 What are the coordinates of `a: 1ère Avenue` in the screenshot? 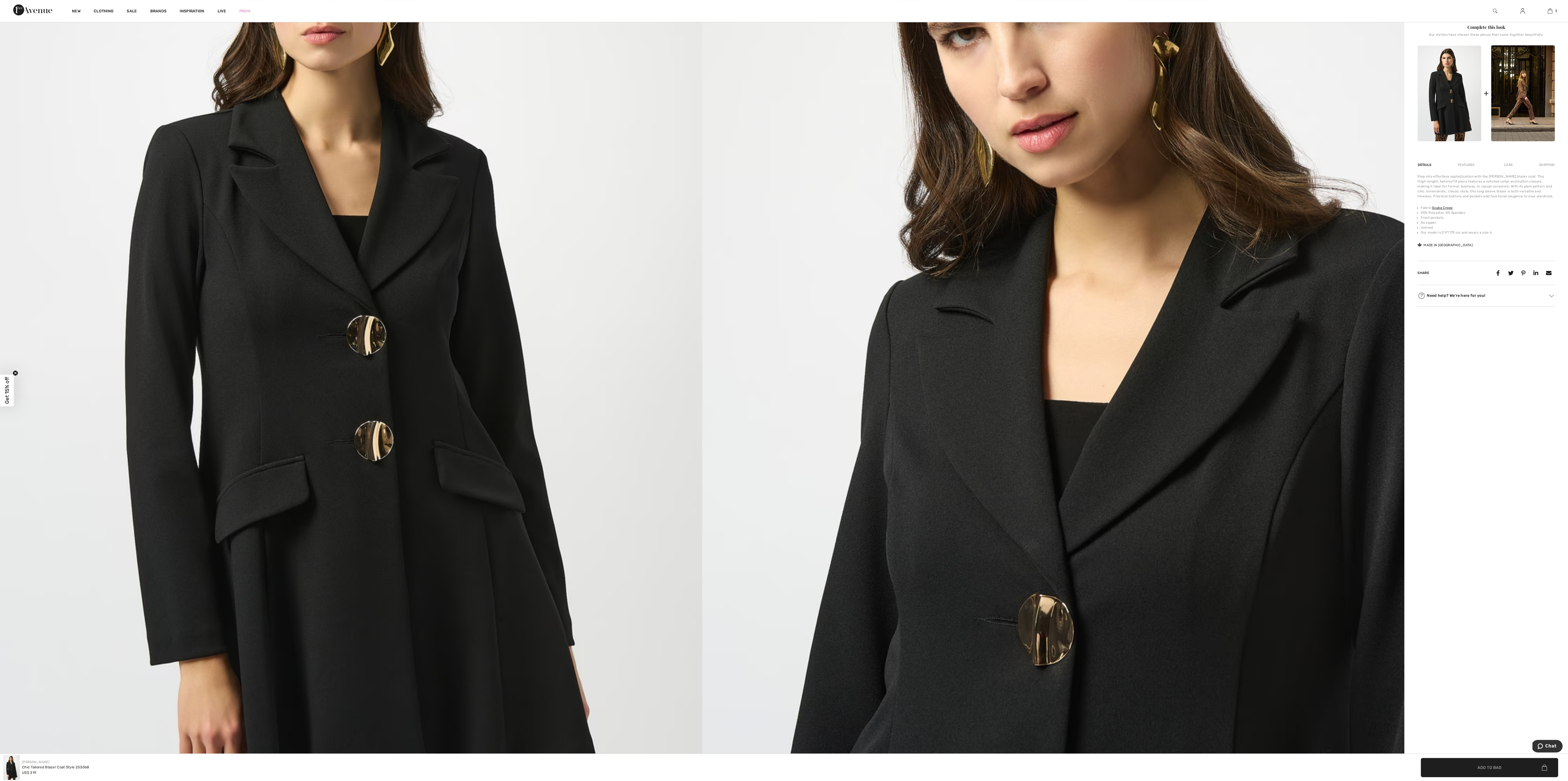 It's located at (33, 10).